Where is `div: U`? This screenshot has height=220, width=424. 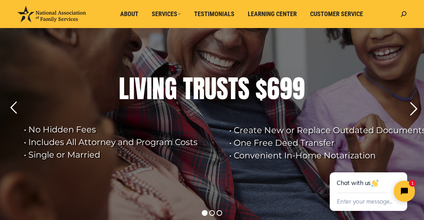
div: U is located at coordinates (211, 89).